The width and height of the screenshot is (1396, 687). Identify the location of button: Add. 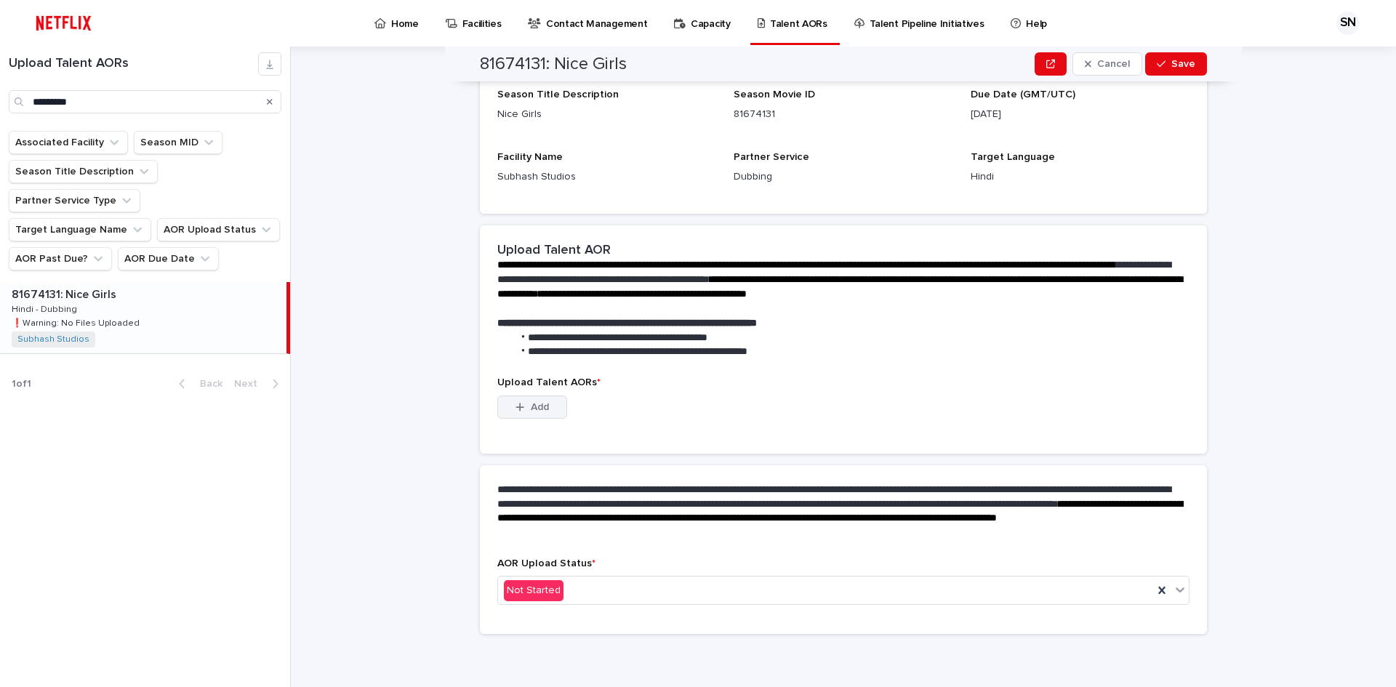
(532, 407).